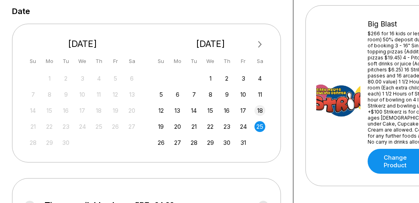 Image resolution: width=419 pixels, height=203 pixels. I want to click on div: Not available Friday, September 12th, 2025, so click(115, 94).